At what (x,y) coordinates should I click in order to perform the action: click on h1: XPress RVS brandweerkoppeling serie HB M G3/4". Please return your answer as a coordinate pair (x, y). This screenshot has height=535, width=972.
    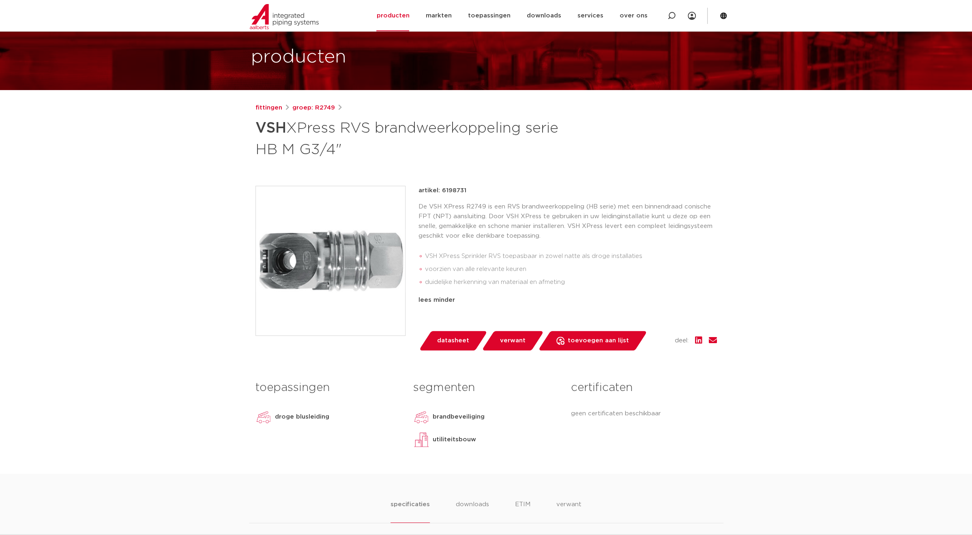
    Looking at the image, I should click on (408, 138).